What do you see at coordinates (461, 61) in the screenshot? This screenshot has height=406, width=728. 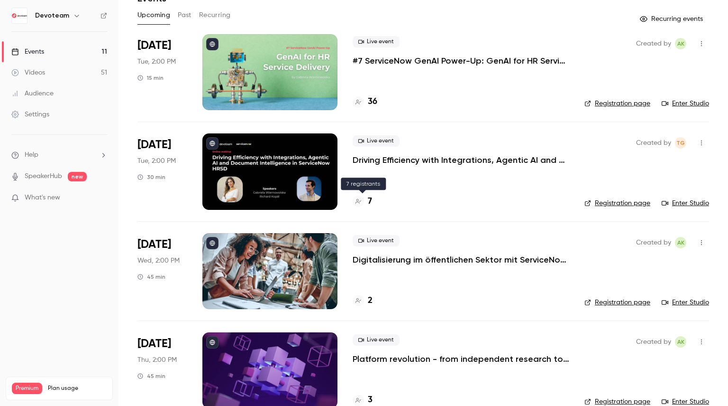 I see `a: #7 ServiceNow GenAI Power-Up: GenAI for HR Service Delivery` at bounding box center [461, 61].